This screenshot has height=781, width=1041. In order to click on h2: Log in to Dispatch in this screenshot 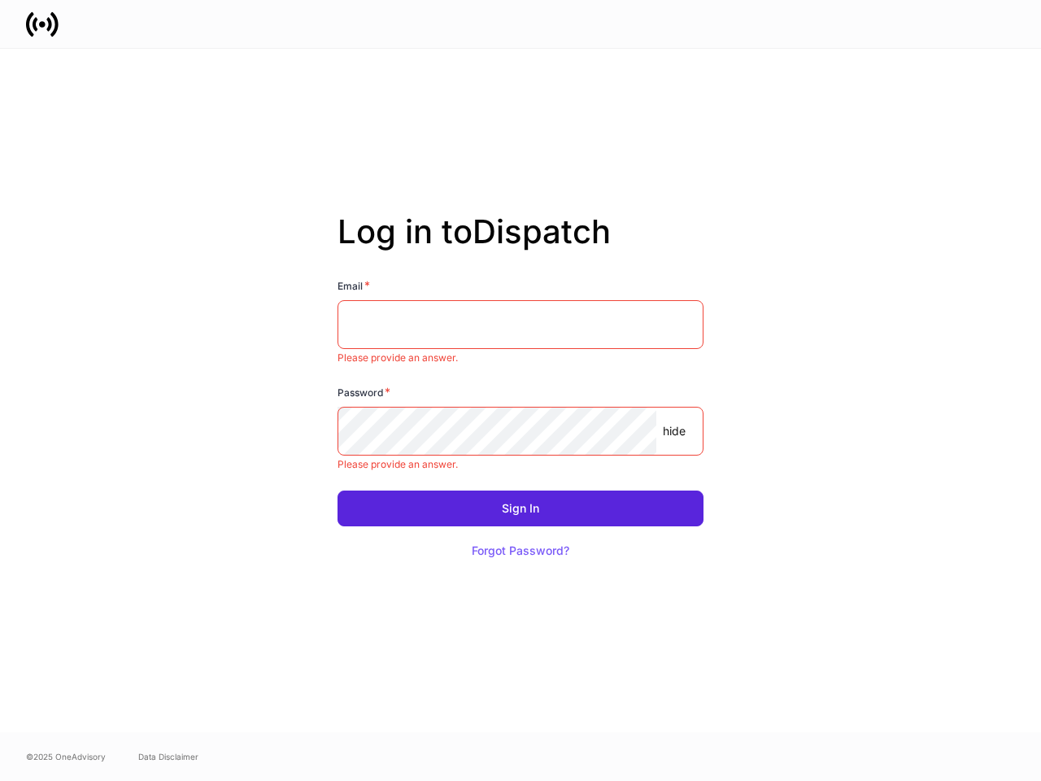, I will do `click(520, 245)`.